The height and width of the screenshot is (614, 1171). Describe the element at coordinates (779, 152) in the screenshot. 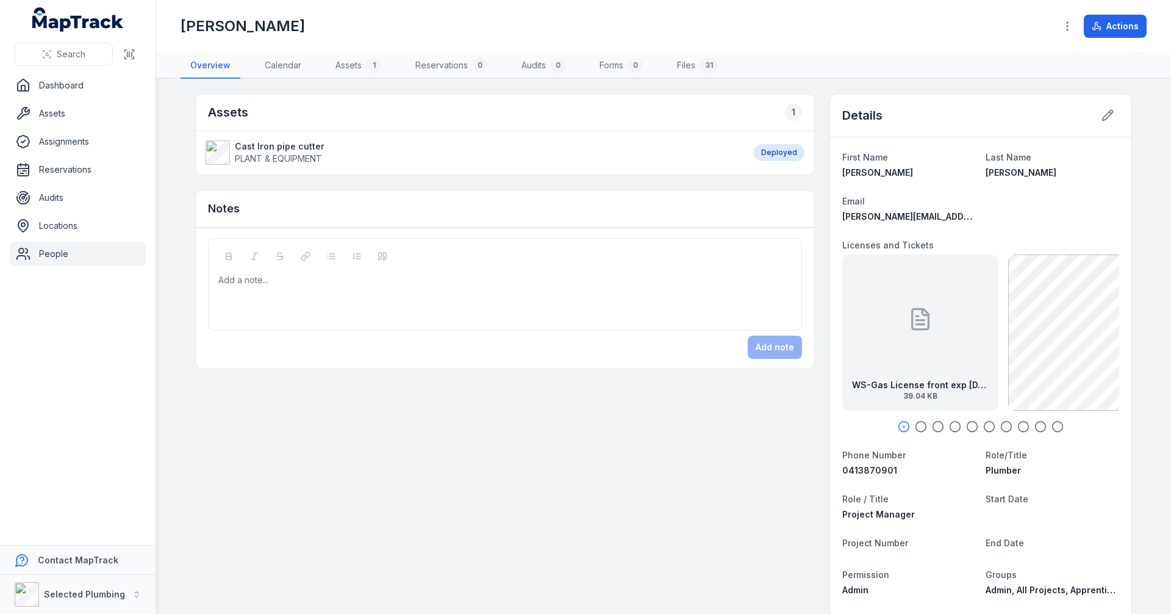

I see `div: Deployed` at that location.